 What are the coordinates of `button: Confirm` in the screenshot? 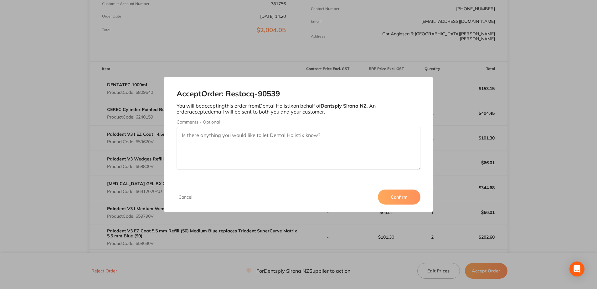 It's located at (399, 197).